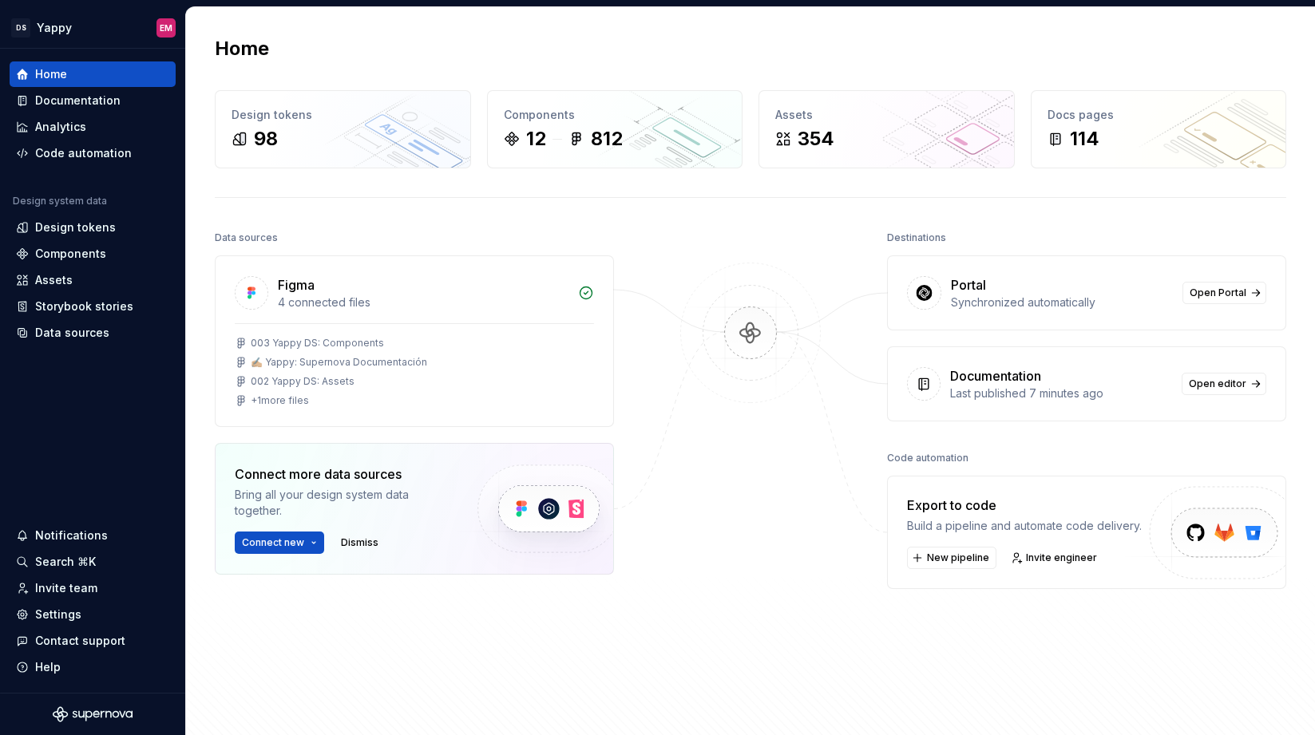 The image size is (1315, 735). What do you see at coordinates (93, 101) in the screenshot?
I see `a: Documentation` at bounding box center [93, 101].